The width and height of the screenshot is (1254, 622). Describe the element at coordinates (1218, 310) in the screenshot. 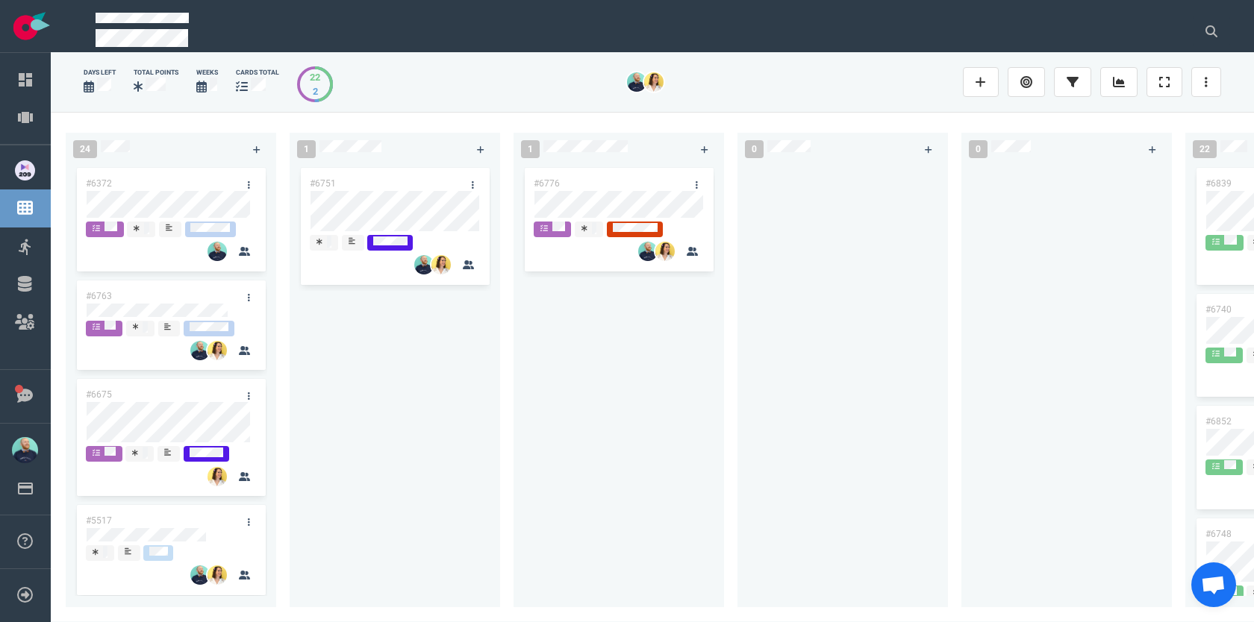

I see `a: #6740` at that location.